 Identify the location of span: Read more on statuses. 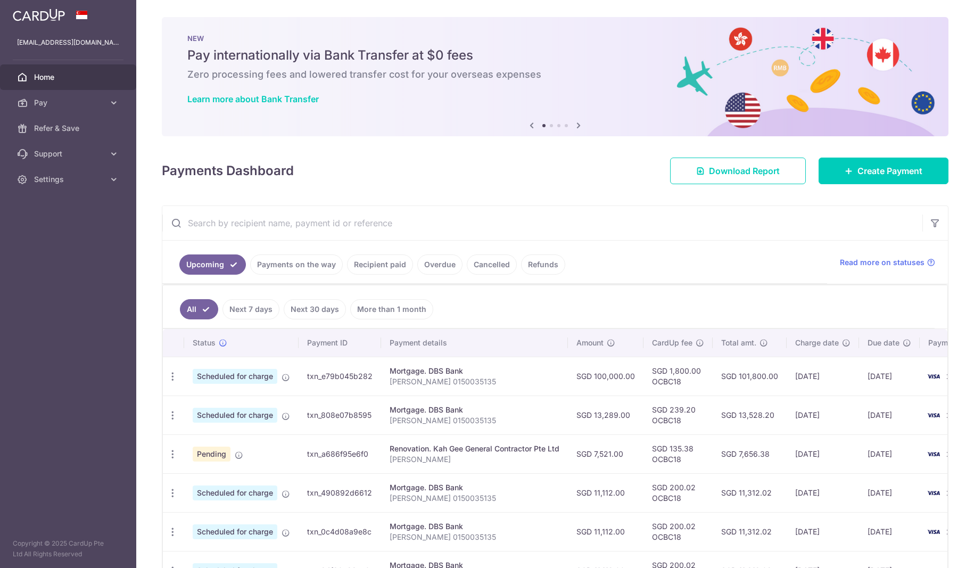
(882, 263).